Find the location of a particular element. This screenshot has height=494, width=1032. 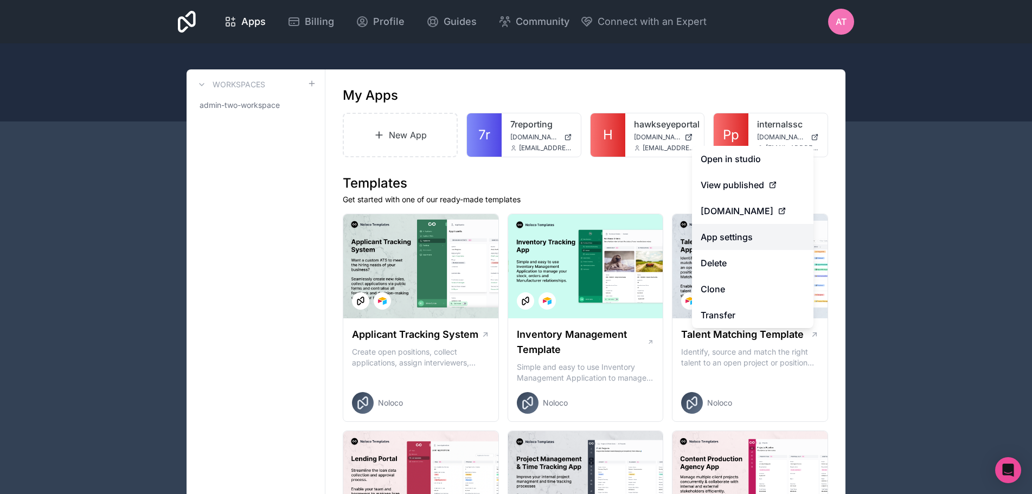

h1: Talent Matching Template is located at coordinates (742, 335).